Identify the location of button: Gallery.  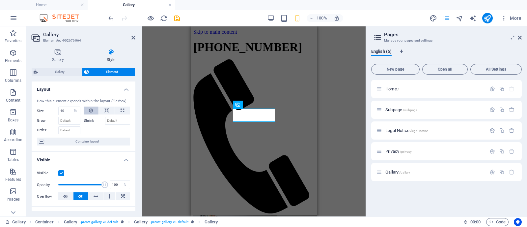
(57, 72).